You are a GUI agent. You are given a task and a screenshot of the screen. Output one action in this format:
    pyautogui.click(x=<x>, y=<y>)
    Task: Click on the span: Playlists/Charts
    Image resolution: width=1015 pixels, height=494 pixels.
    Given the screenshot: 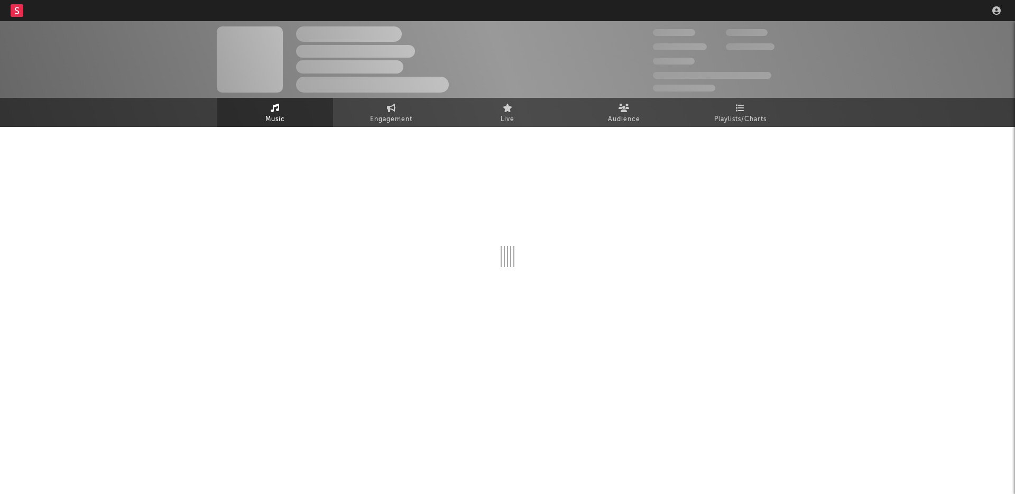 What is the action you would take?
    pyautogui.click(x=740, y=120)
    